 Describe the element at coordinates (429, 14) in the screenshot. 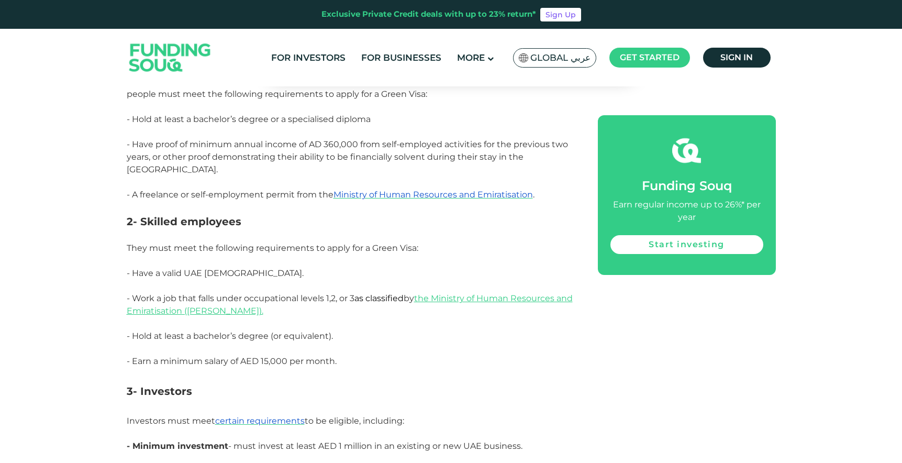

I see `div: Exclusive Private Credit deals with up to 23% return*` at that location.